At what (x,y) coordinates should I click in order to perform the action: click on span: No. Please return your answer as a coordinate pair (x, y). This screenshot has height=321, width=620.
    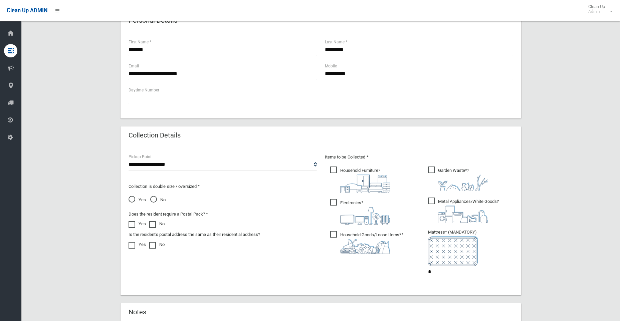
    Looking at the image, I should click on (158, 200).